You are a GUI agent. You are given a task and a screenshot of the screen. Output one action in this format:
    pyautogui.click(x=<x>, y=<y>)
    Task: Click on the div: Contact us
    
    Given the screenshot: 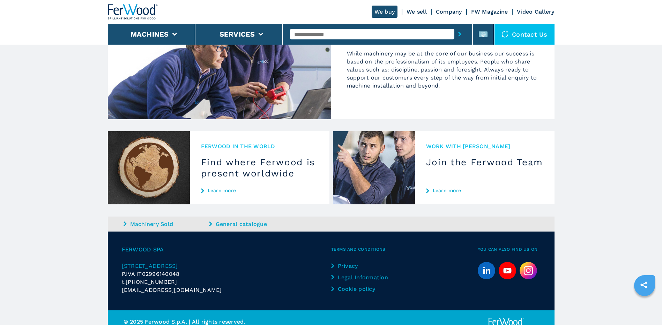 What is the action you would take?
    pyautogui.click(x=525, y=34)
    